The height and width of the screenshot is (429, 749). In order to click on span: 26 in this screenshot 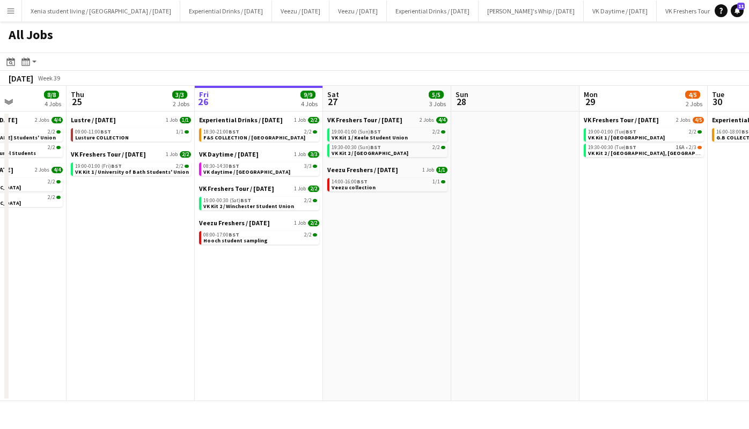, I will do `click(203, 101)`.